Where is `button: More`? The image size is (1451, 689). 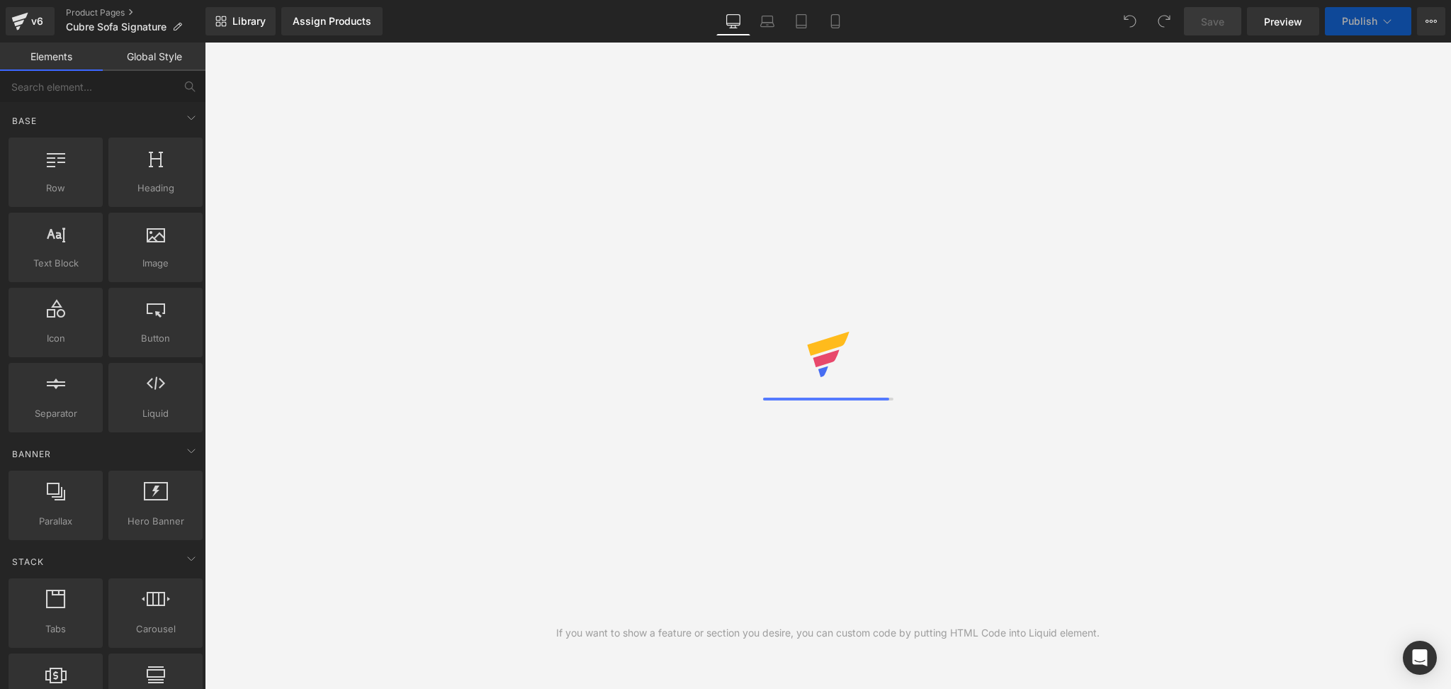 button: More is located at coordinates (1431, 21).